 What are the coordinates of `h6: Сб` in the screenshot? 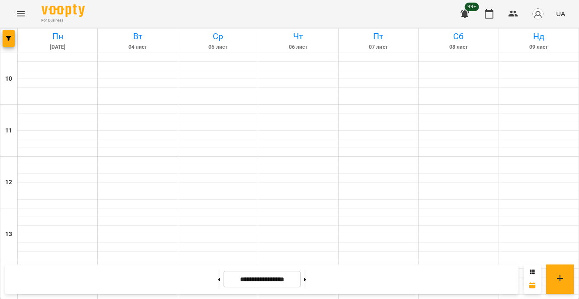 It's located at (458, 36).